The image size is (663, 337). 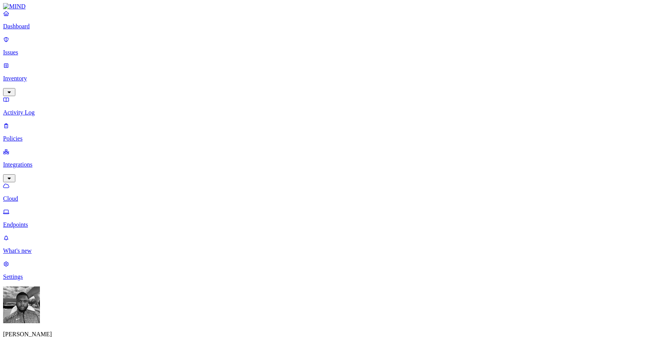 I want to click on p: Policies, so click(x=331, y=139).